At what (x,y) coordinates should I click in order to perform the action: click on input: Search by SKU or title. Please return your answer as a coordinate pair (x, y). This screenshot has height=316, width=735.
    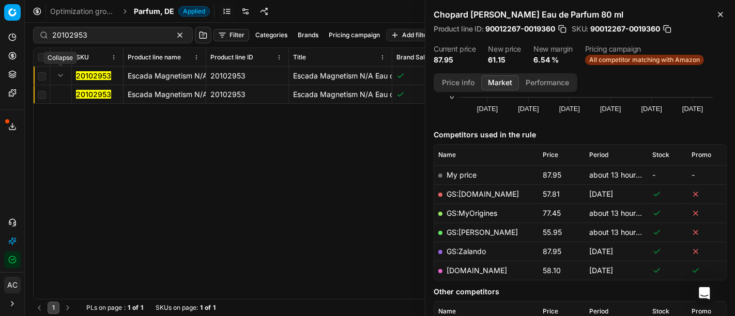
    Looking at the image, I should click on (109, 35).